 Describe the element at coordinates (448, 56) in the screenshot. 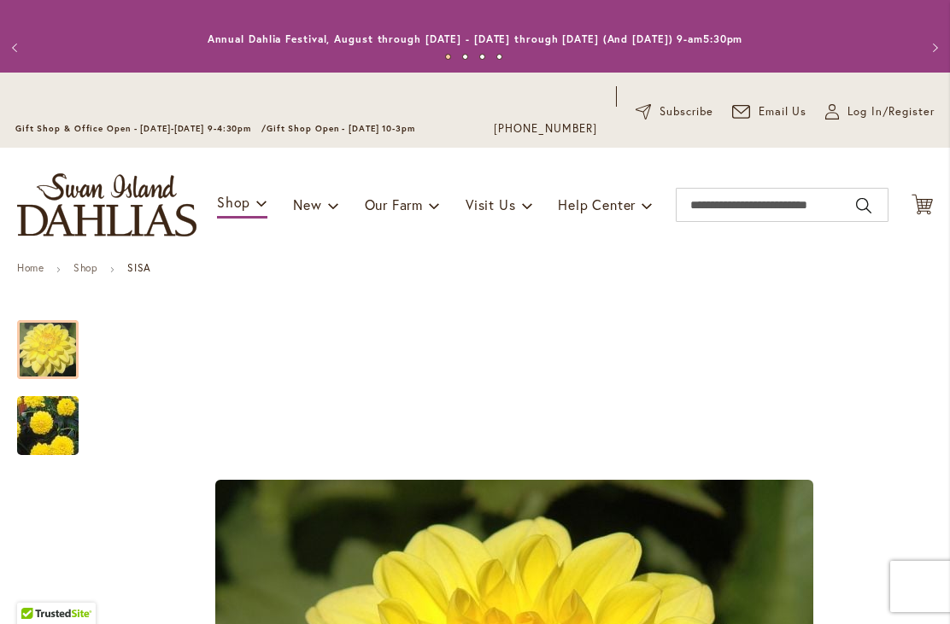

I see `button: 1 of 4` at that location.